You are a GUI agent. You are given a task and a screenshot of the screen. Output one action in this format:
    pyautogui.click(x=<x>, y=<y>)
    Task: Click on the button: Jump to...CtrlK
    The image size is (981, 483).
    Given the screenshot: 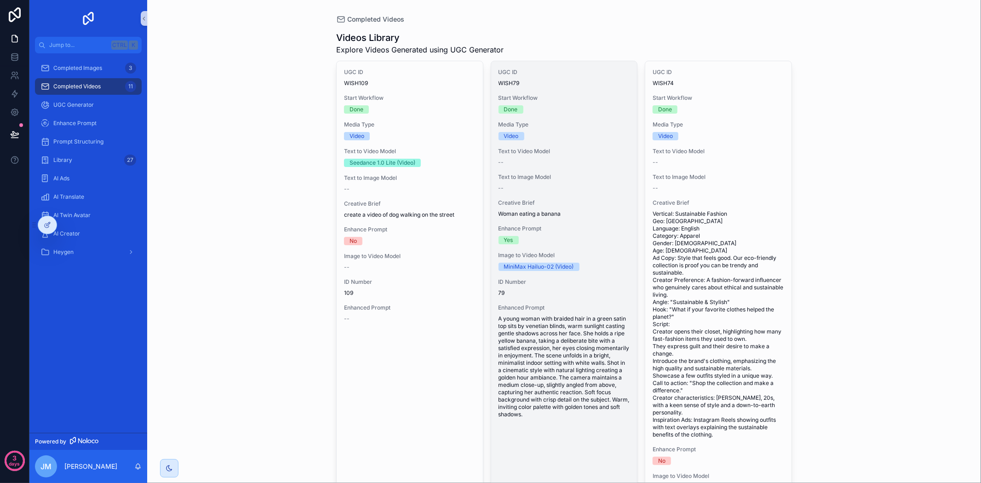 What is the action you would take?
    pyautogui.click(x=88, y=45)
    